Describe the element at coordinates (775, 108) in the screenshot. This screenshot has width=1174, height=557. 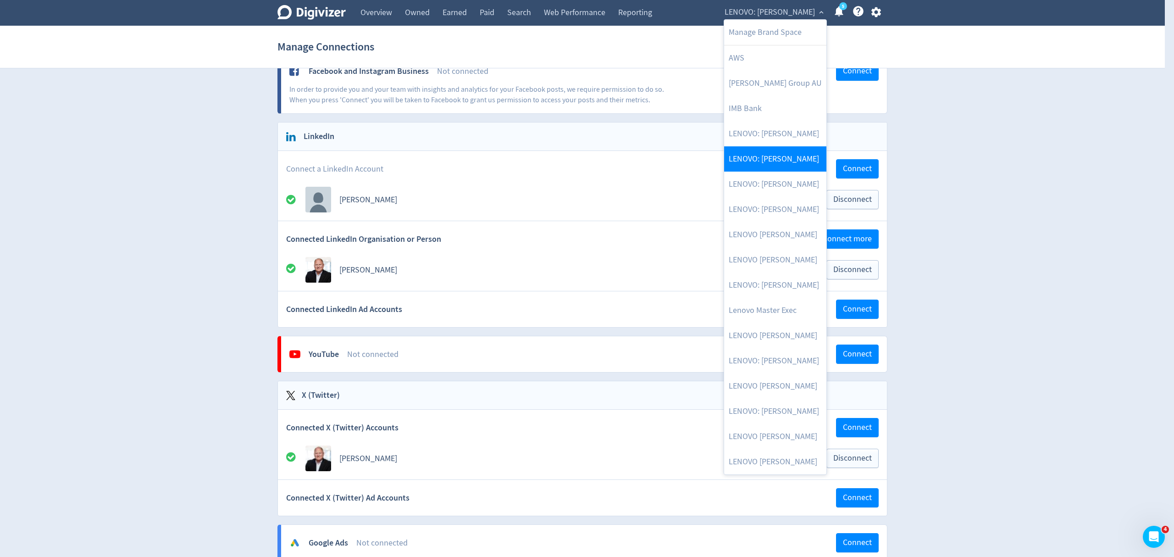
I see `a: IMB Bank` at that location.